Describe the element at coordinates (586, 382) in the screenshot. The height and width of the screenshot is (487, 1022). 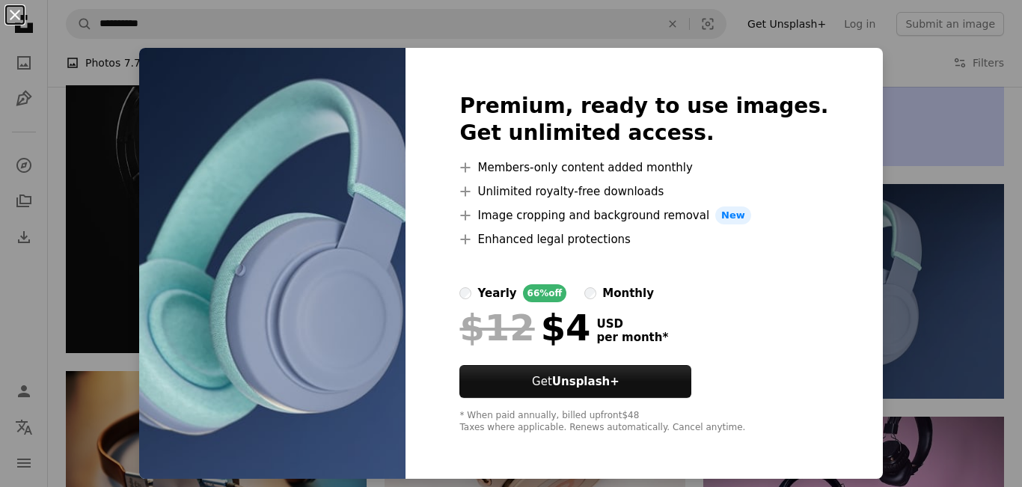
I see `strong: Unsplash+` at that location.